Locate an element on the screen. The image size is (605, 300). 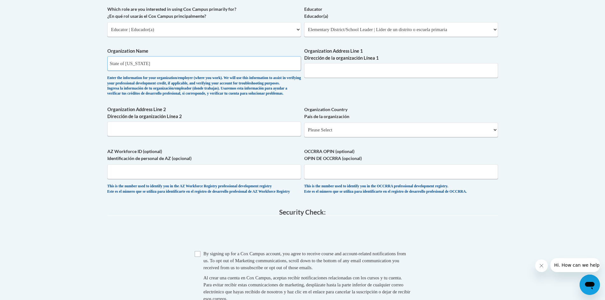
span: Security Check: is located at coordinates (302, 212).